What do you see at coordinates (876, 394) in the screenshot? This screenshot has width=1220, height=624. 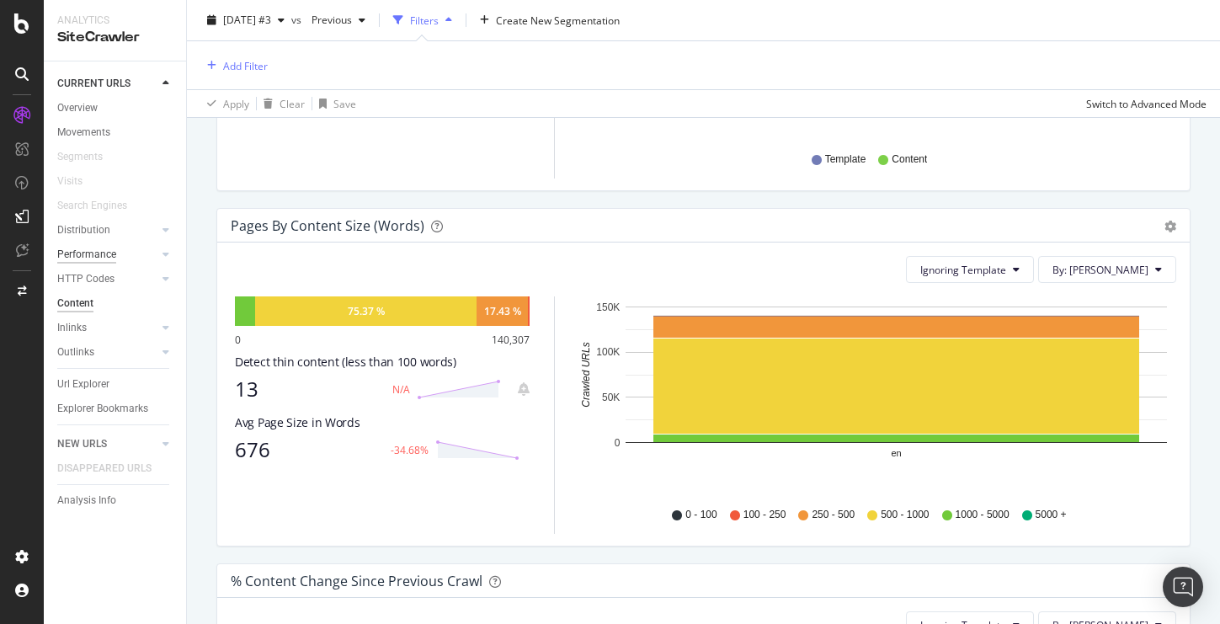 I see `div: A chart.` at bounding box center [876, 394].